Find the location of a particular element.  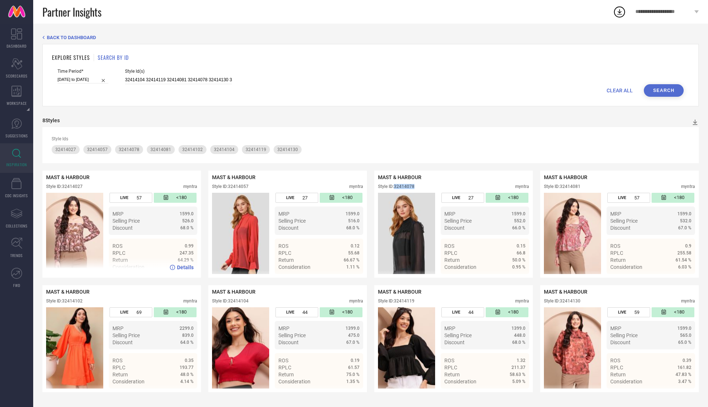

span: FWD is located at coordinates (17, 285).